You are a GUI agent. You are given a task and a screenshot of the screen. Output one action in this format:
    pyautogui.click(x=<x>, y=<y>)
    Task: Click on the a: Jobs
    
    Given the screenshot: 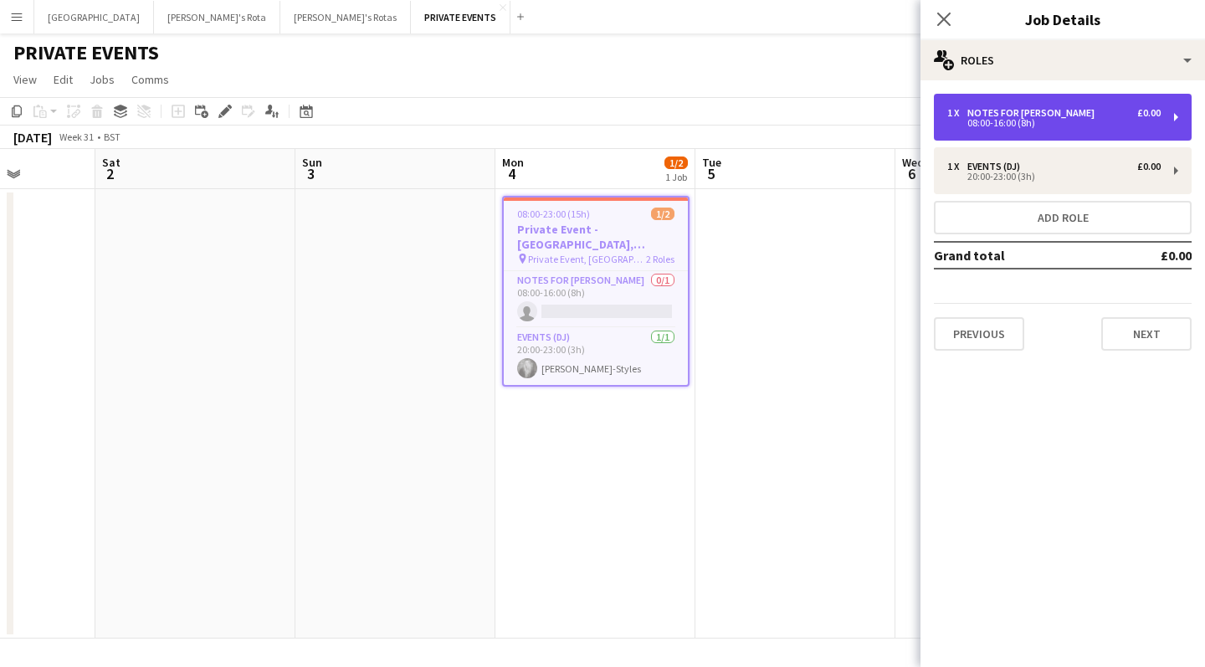 What is the action you would take?
    pyautogui.click(x=102, y=79)
    